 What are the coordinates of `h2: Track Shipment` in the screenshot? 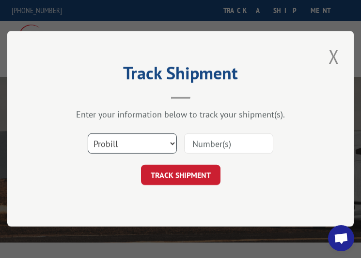 It's located at (180, 75).